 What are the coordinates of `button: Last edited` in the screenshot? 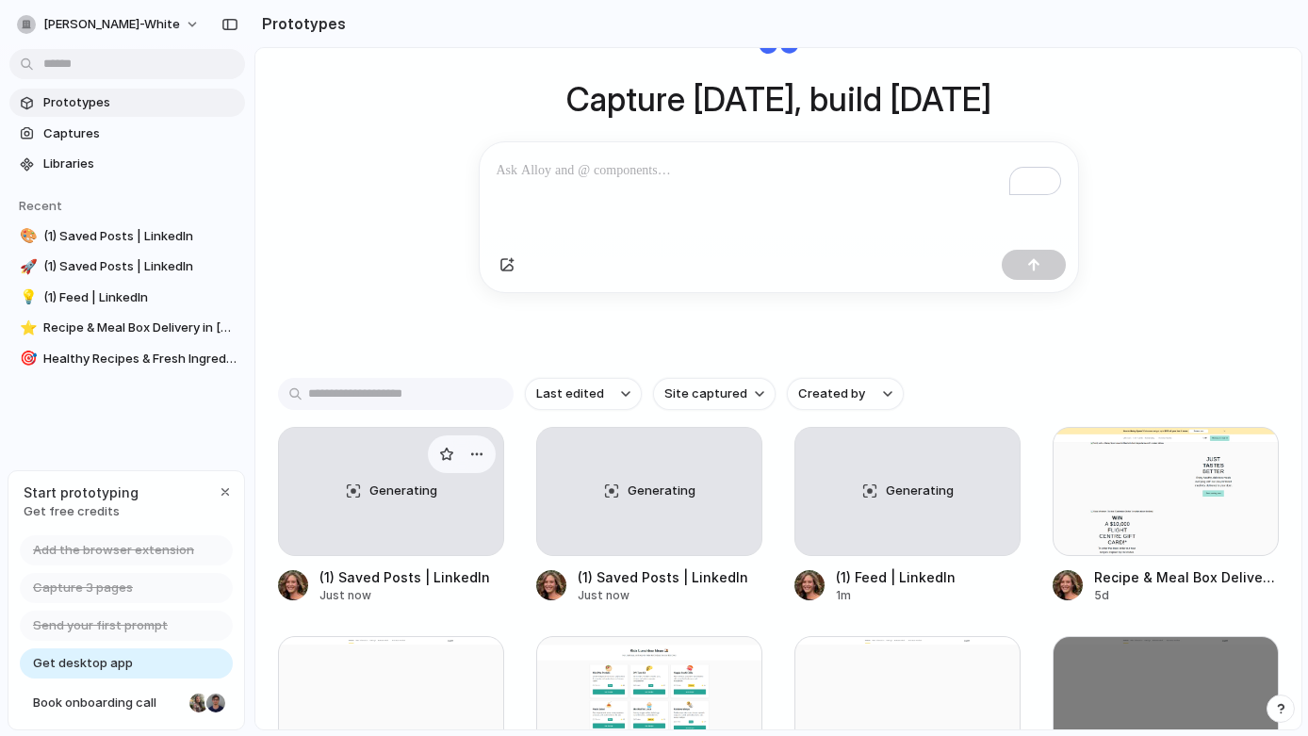 It's located at (583, 394).